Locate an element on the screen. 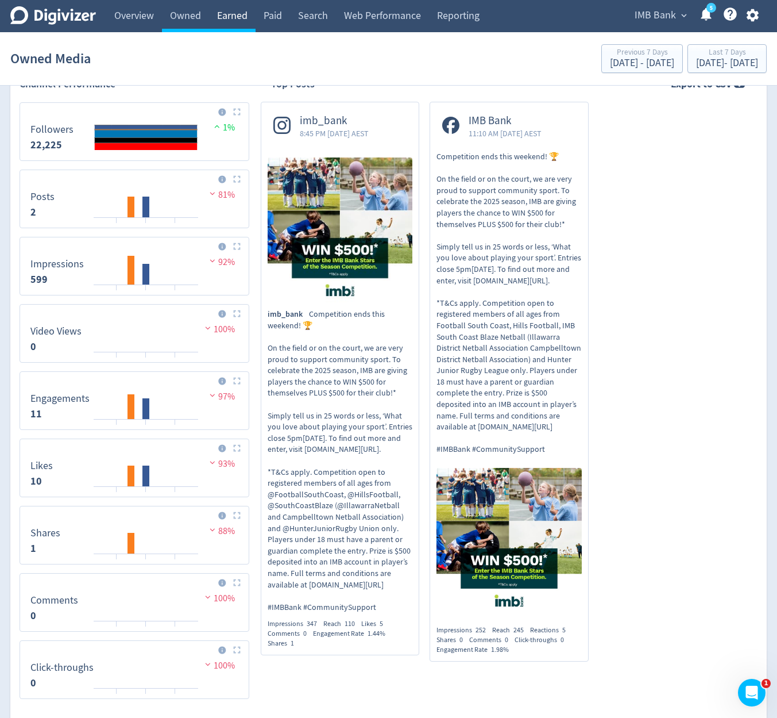  a: 5 is located at coordinates (711, 7).